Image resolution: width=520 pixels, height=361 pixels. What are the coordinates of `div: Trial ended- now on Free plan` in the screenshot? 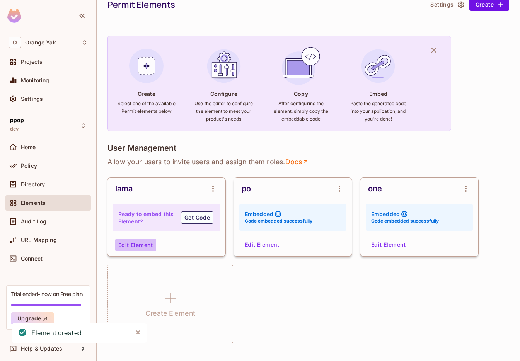 It's located at (47, 294).